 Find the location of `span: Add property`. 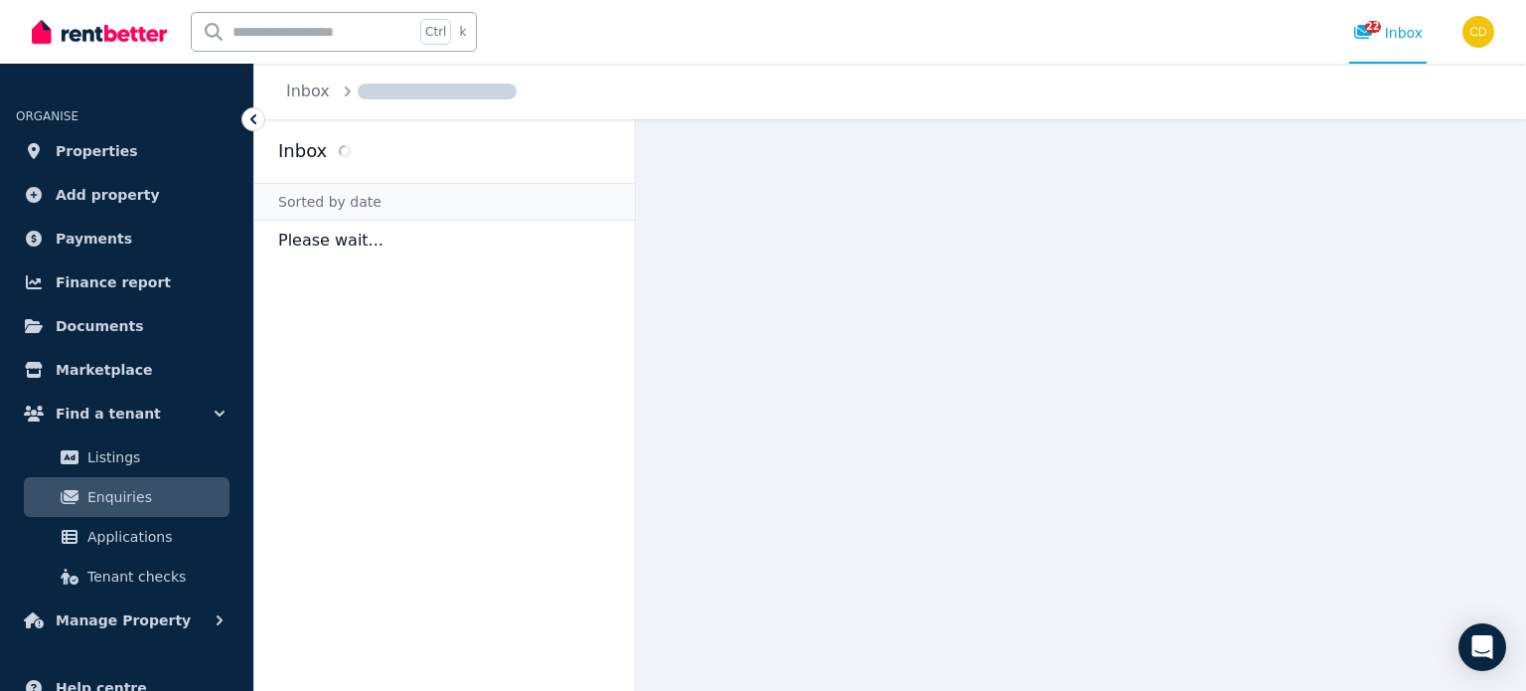

span: Add property is located at coordinates (107, 195).